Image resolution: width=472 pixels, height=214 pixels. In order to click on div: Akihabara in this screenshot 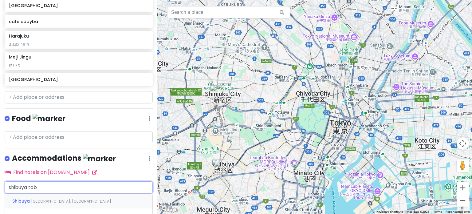, I will do `click(351, 72)`.